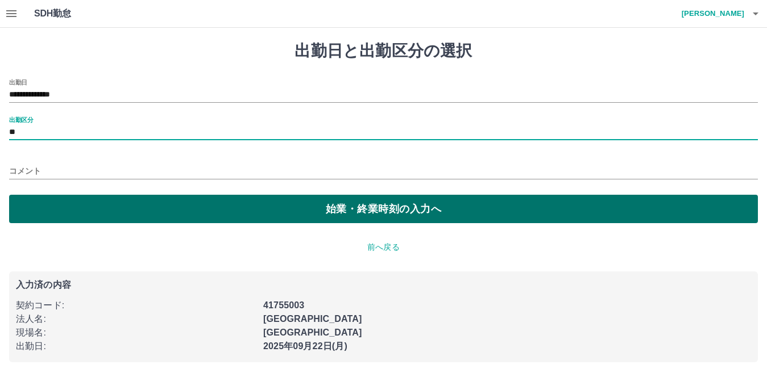 This screenshot has width=767, height=373. Describe the element at coordinates (136, 347) in the screenshot. I see `p: 出勤日 :` at that location.